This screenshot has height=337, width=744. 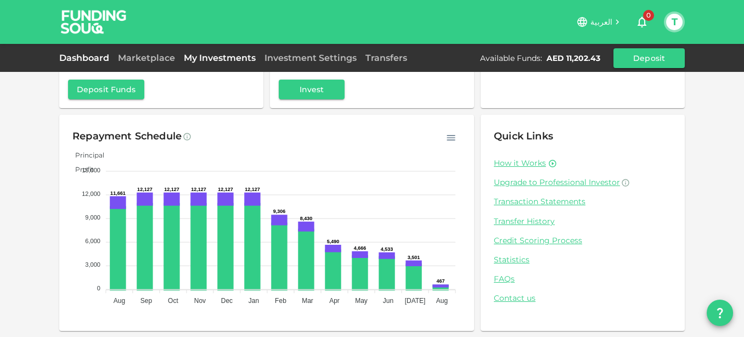 What do you see at coordinates (219, 58) in the screenshot?
I see `a: My Investments` at bounding box center [219, 58].